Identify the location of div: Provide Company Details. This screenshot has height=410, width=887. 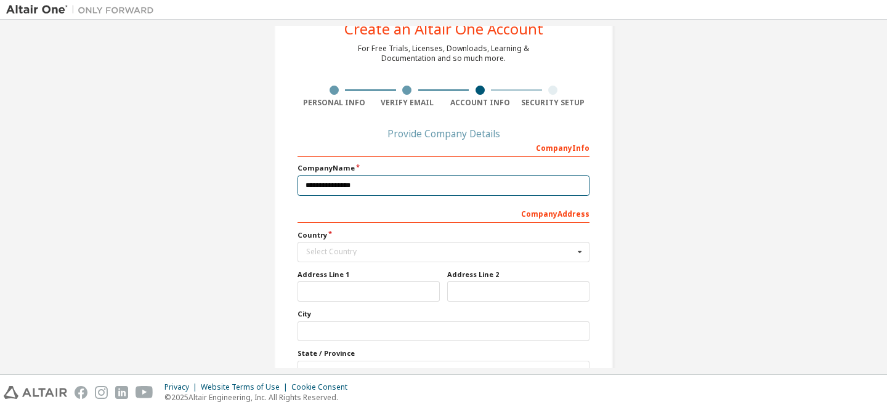
(444, 134).